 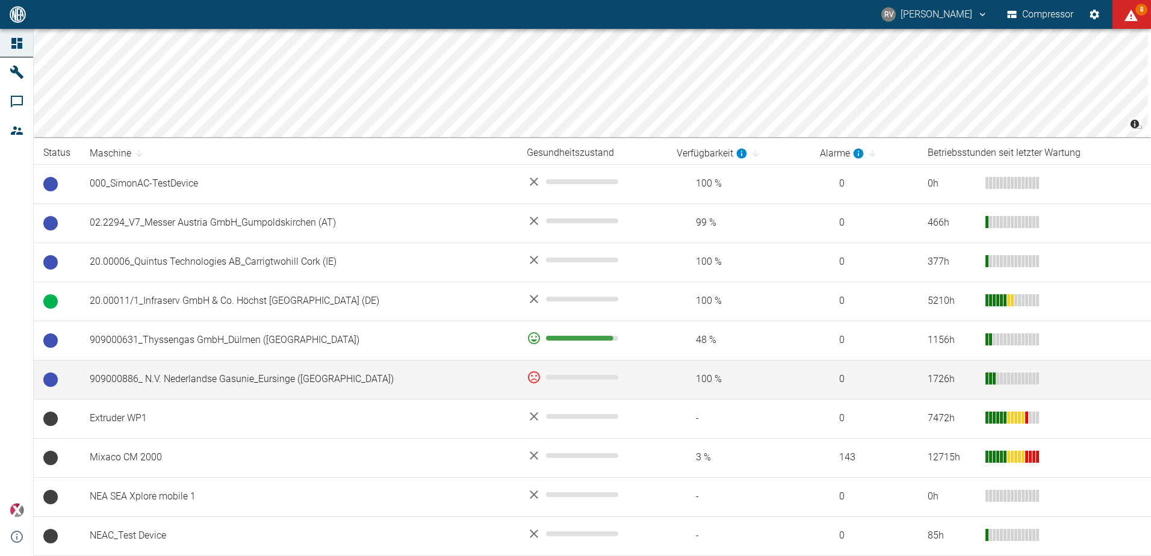 What do you see at coordinates (951, 457) in the screenshot?
I see `div: 12715 h` at bounding box center [951, 457].